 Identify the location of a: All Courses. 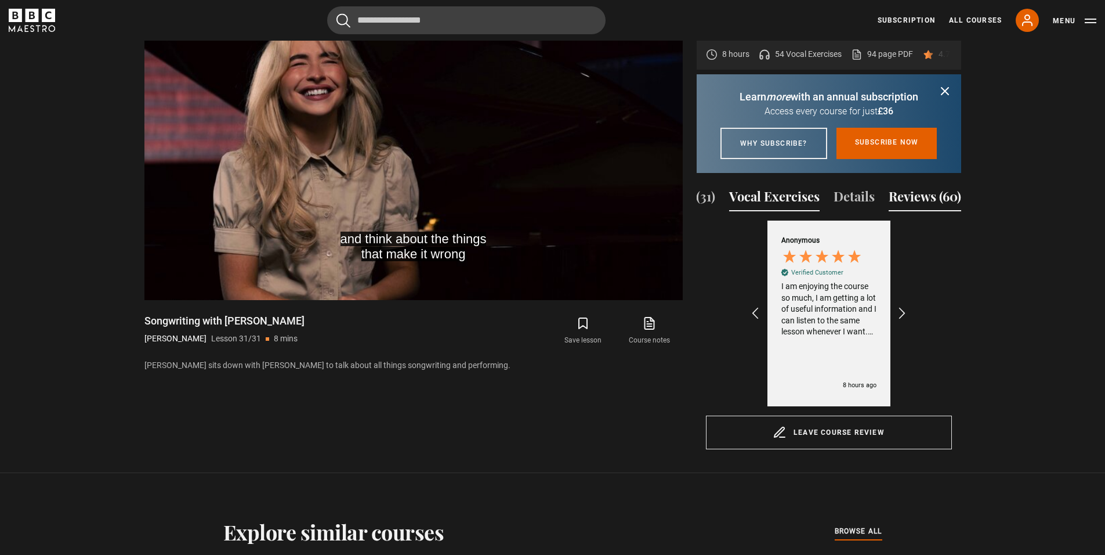
(975, 20).